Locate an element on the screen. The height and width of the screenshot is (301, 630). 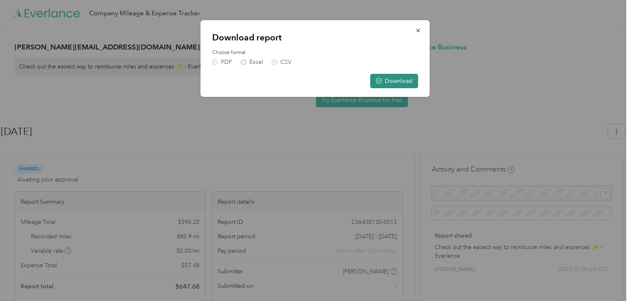
label: Choose format is located at coordinates (315, 53).